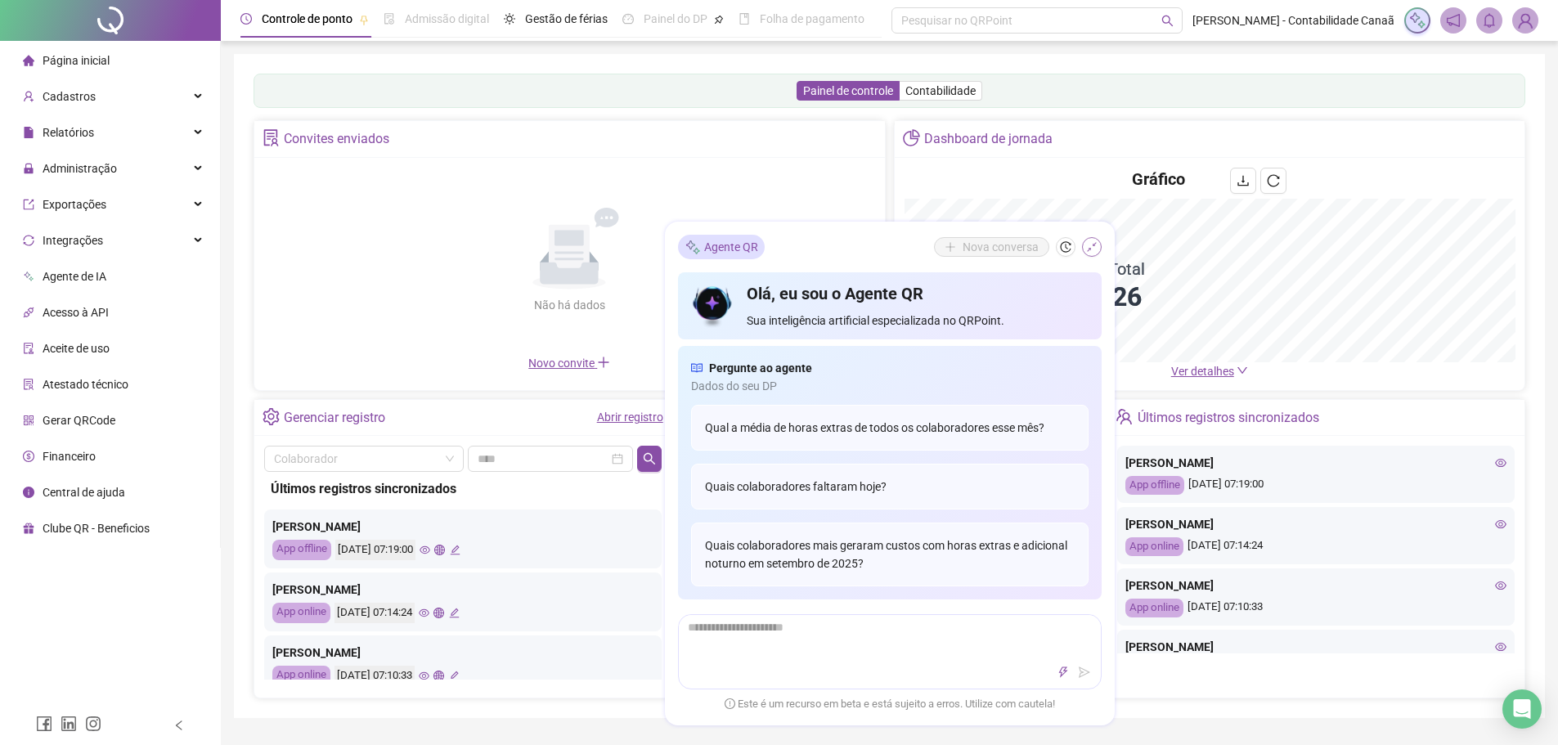  What do you see at coordinates (29, 169) in the screenshot?
I see `span: lock` at bounding box center [29, 169].